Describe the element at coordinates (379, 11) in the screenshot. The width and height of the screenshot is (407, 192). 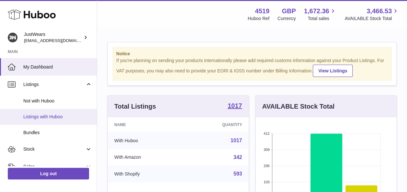
I see `span: 3,466.53` at that location.